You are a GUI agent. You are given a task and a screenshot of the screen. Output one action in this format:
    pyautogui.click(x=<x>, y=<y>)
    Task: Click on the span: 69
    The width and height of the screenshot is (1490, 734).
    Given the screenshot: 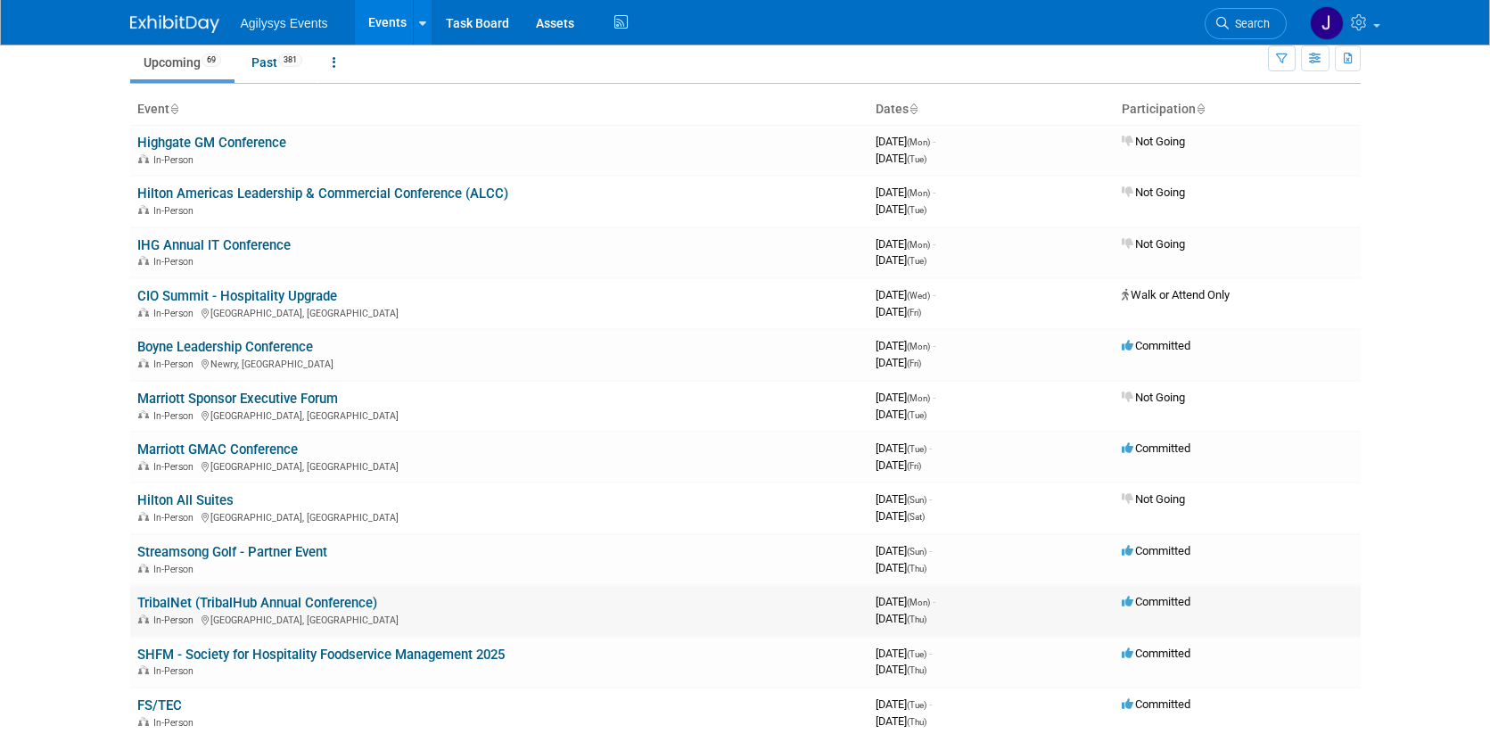 What is the action you would take?
    pyautogui.click(x=211, y=60)
    